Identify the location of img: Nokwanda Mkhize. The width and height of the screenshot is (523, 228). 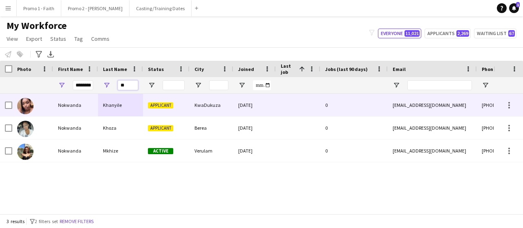
(25, 152).